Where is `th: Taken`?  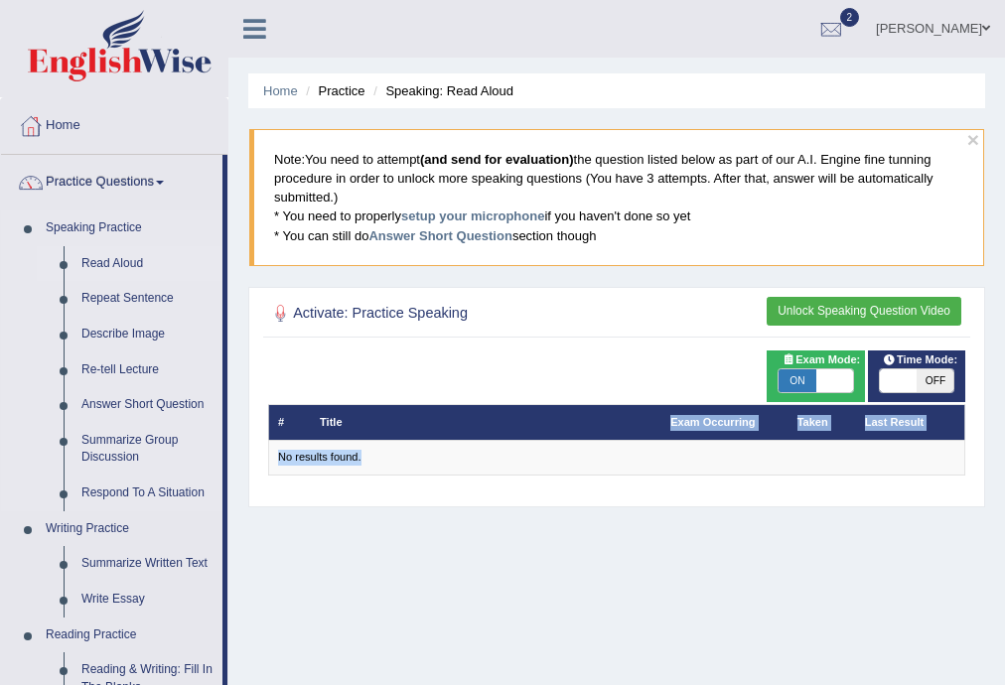 th: Taken is located at coordinates (822, 422).